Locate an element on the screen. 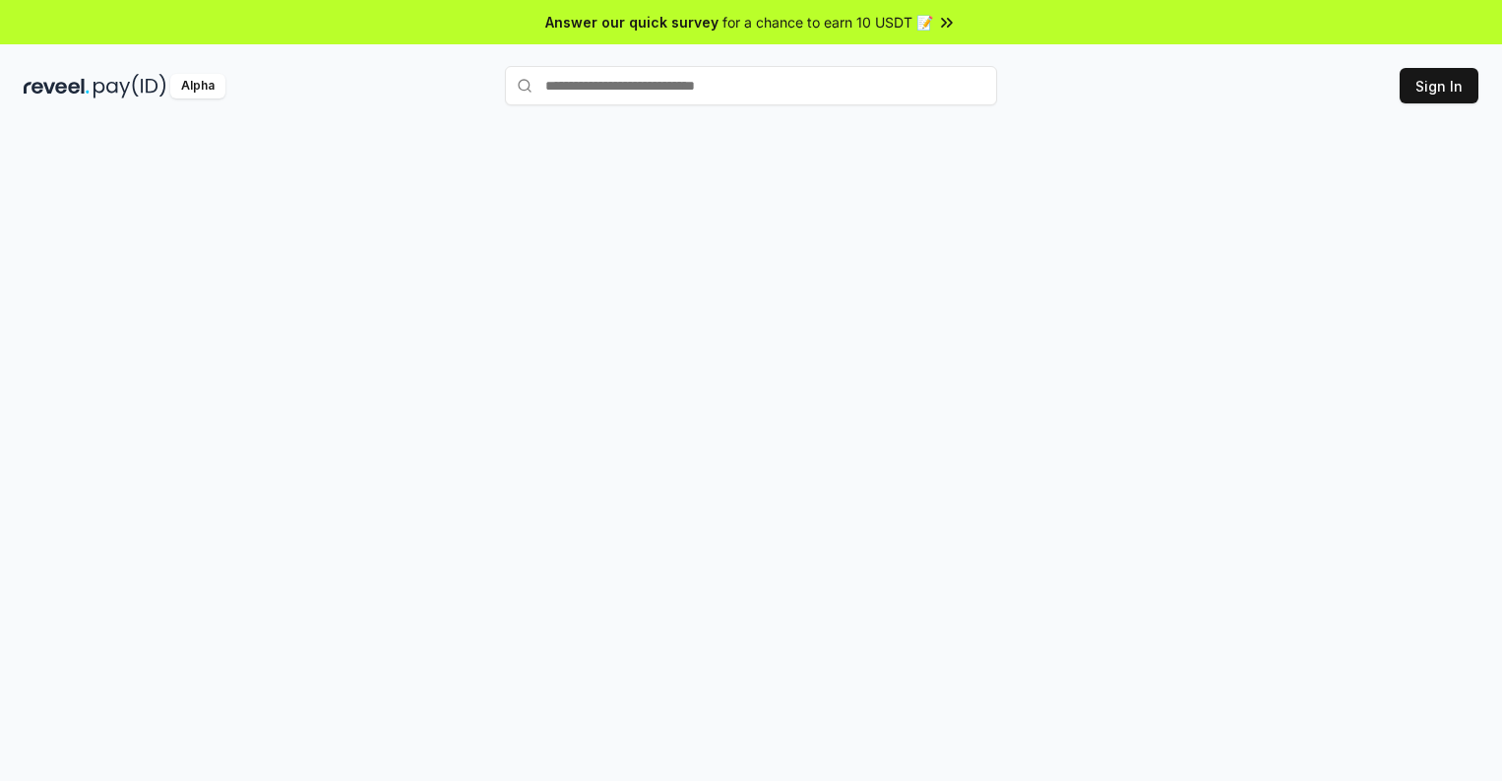 This screenshot has width=1502, height=781. button: Sign In is located at coordinates (1439, 86).